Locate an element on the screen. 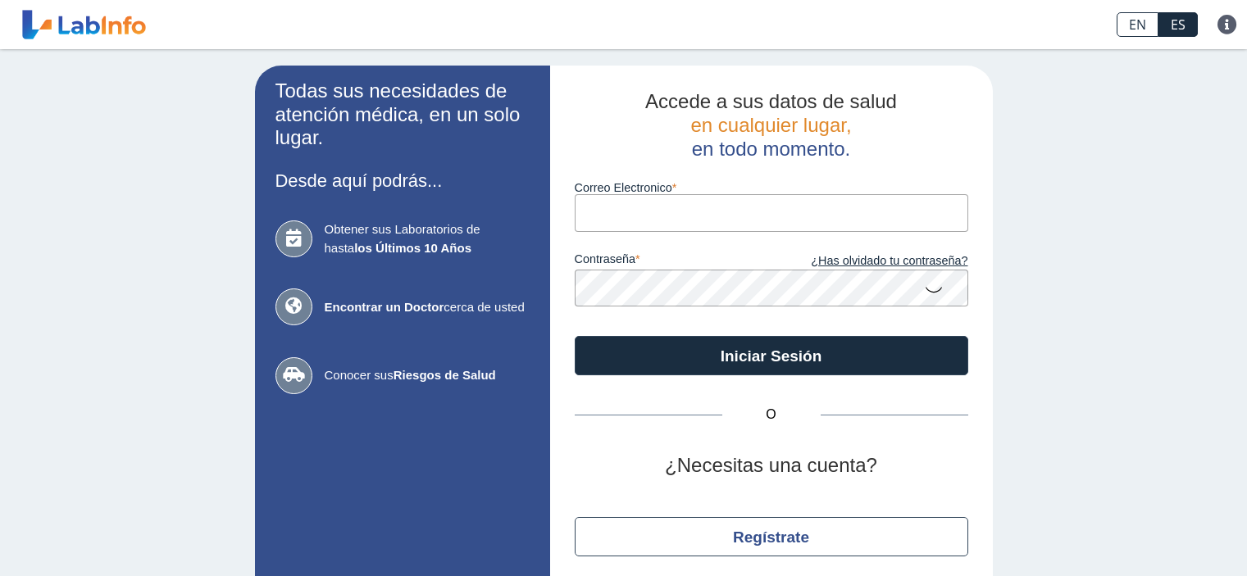 This screenshot has height=576, width=1247. span: en cualquier lugar, is located at coordinates (771, 125).